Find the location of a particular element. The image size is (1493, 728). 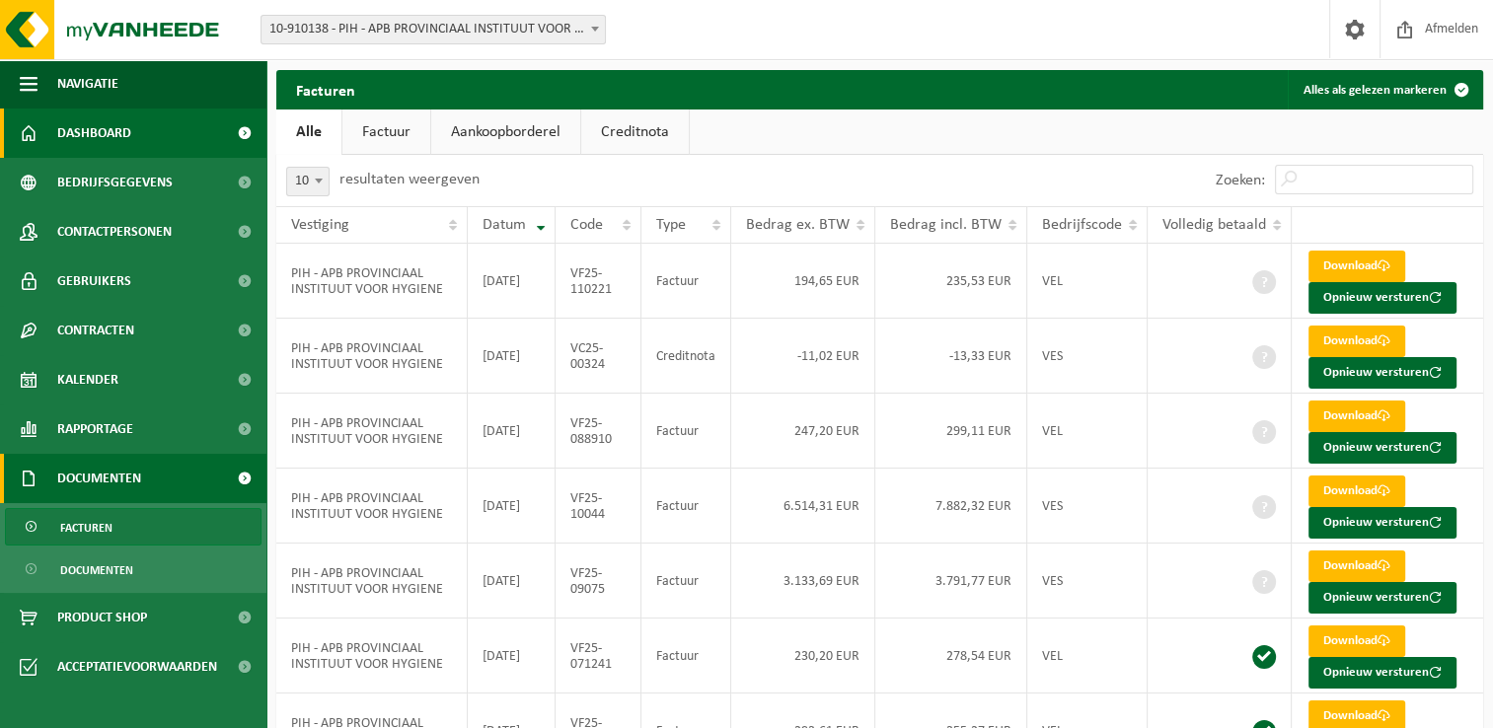

td: VF25-110221 is located at coordinates (598, 281).